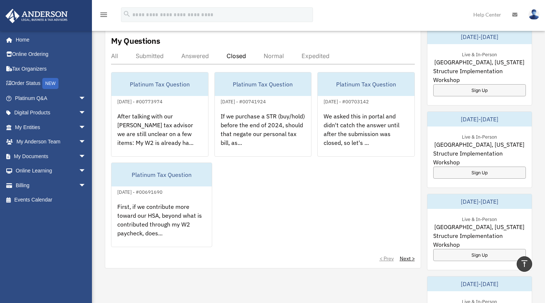  What do you see at coordinates (104, 16) in the screenshot?
I see `a: menu` at bounding box center [104, 16].